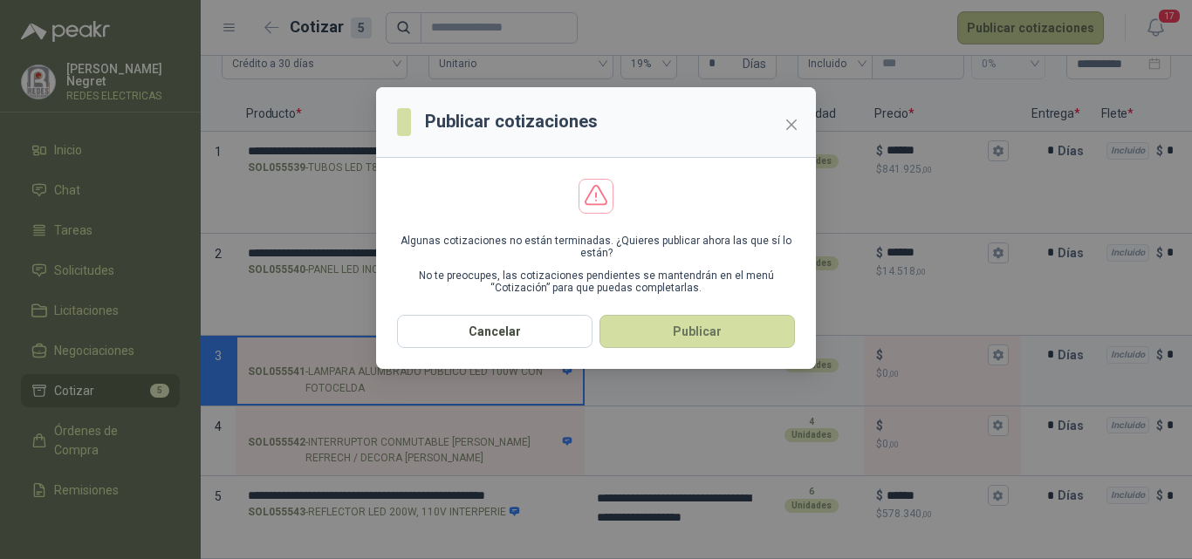 The height and width of the screenshot is (559, 1192). What do you see at coordinates (596, 282) in the screenshot?
I see `p: No te preocupes, las cotizaciones pendientes se mantendrán en el menú “Cotización” para que pueda...` at bounding box center [596, 282].